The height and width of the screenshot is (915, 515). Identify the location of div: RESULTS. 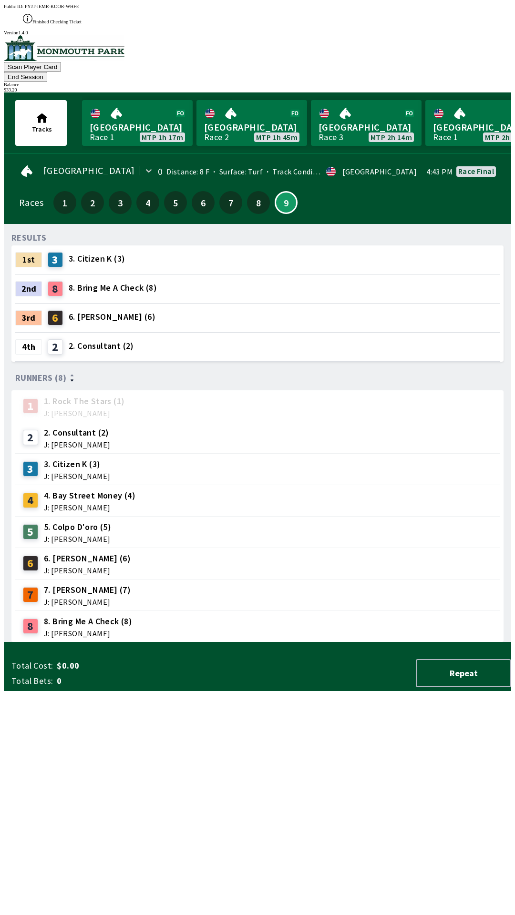
(29, 238).